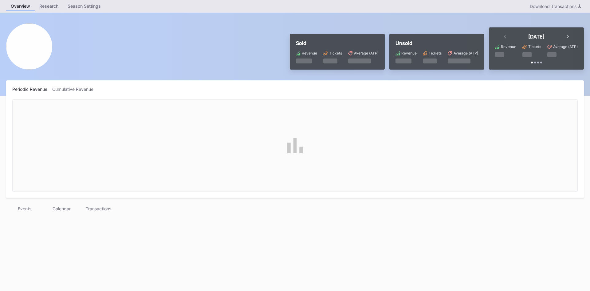 Image resolution: width=590 pixels, height=291 pixels. Describe the element at coordinates (75, 89) in the screenshot. I see `div: Cumulative Revenue` at that location.